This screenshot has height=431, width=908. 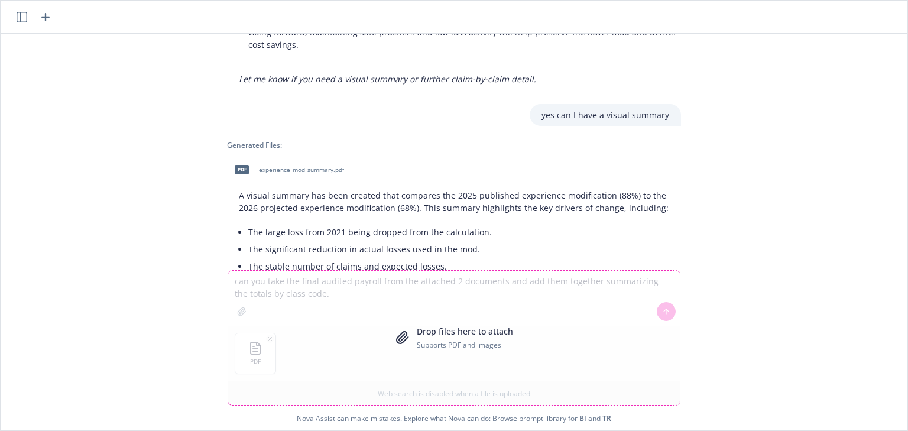 What do you see at coordinates (459, 266) in the screenshot?
I see `li: The stable number of claims and expected losses.` at bounding box center [459, 266].